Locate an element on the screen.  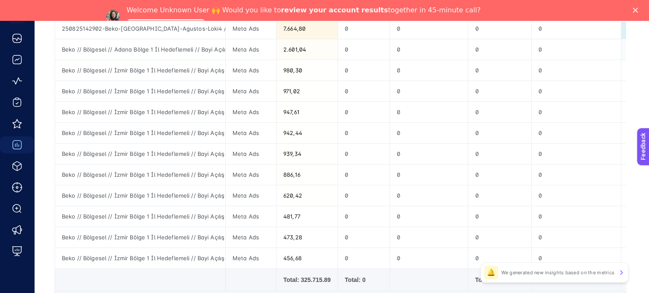
div: 481,77 is located at coordinates (307, 217).